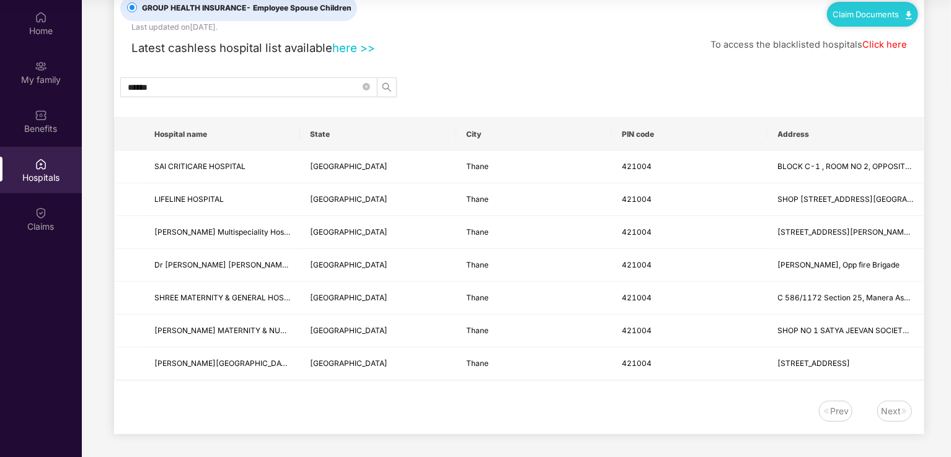  What do you see at coordinates (222, 232) in the screenshot?
I see `td: Shree Sanjeevani Multispeciality Hospital` at bounding box center [222, 232].